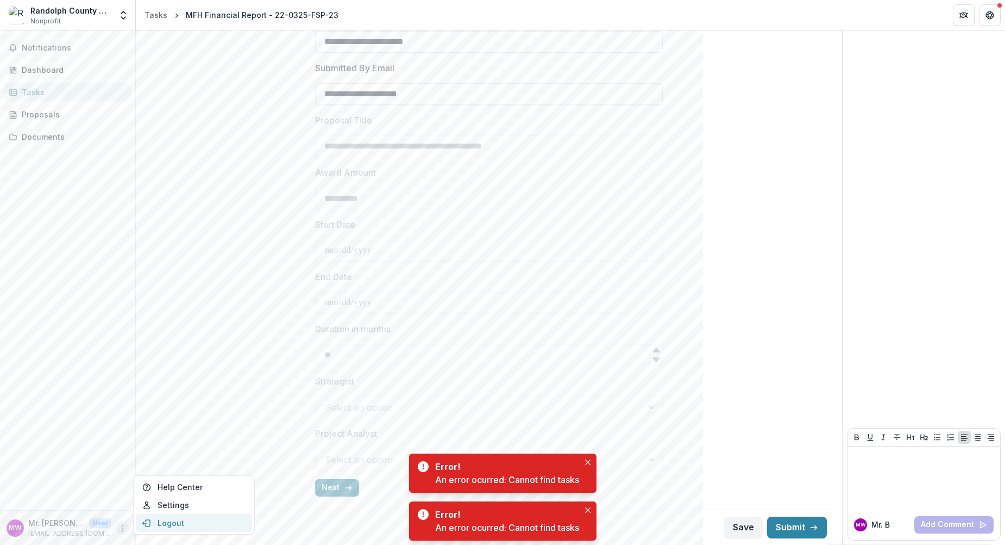 The width and height of the screenshot is (1005, 545). What do you see at coordinates (343, 120) in the screenshot?
I see `p: Proposal Title` at bounding box center [343, 120].